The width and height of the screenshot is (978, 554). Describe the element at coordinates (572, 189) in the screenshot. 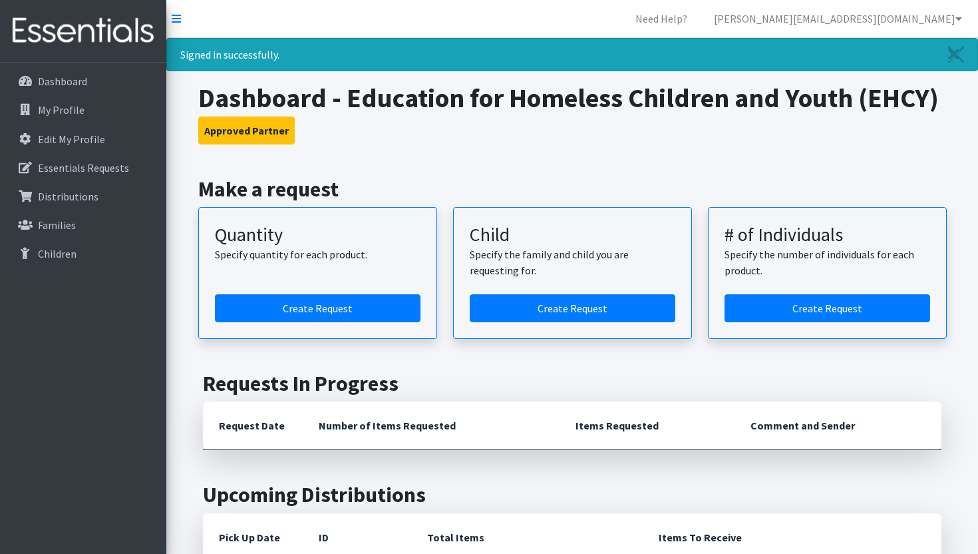

I see `h2: Make a request` at that location.